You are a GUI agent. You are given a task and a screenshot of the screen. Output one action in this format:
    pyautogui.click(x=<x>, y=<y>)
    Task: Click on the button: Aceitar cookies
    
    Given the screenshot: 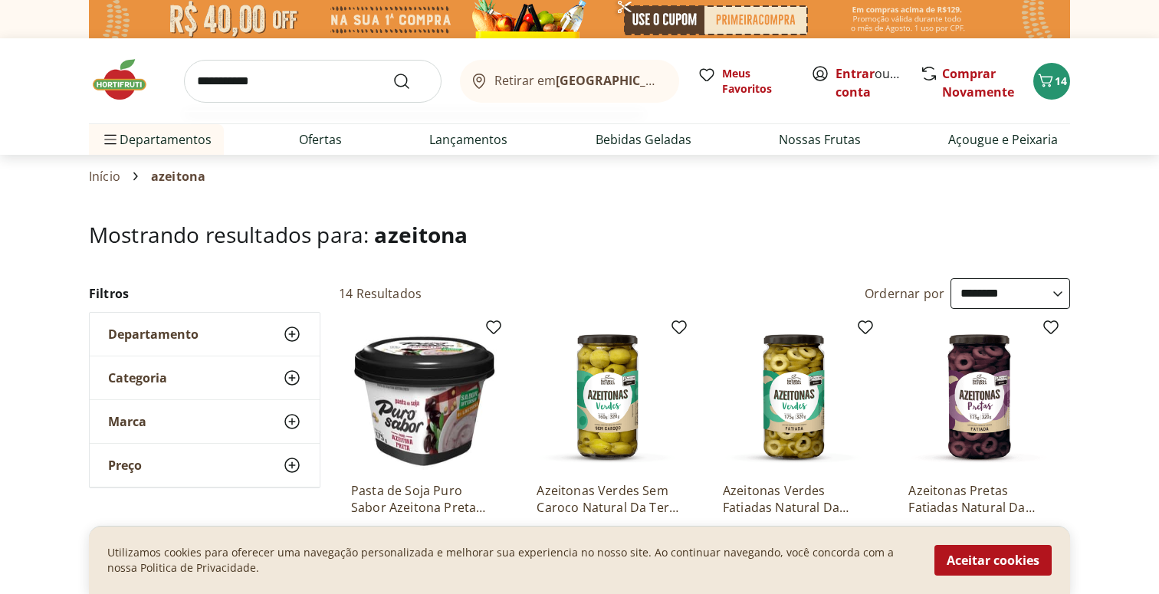 What is the action you would take?
    pyautogui.click(x=992, y=560)
    